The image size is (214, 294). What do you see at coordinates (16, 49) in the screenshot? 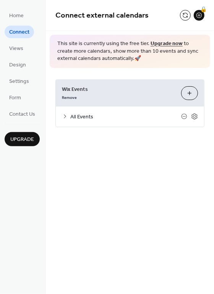
I see `span: Views` at bounding box center [16, 49].